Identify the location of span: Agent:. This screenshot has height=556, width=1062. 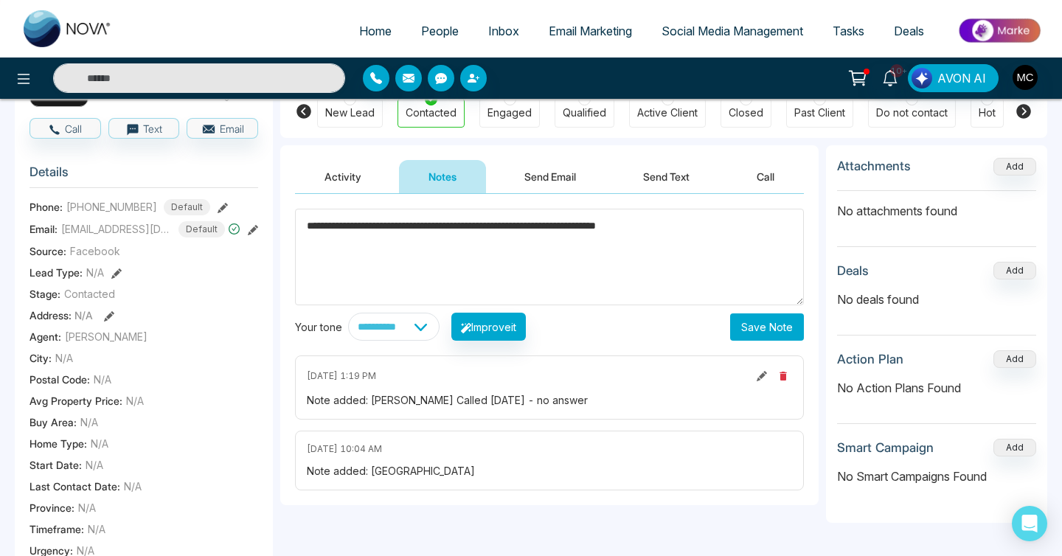
(45, 336).